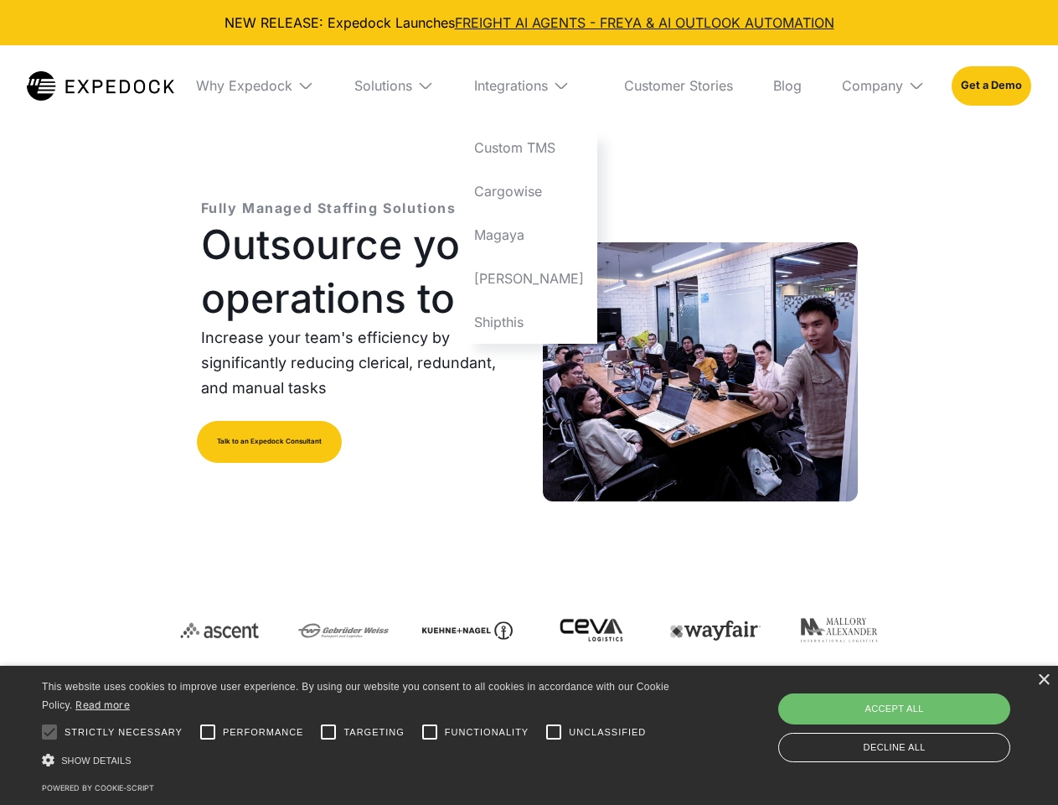 The height and width of the screenshot is (805, 1058). Describe the element at coordinates (123, 732) in the screenshot. I see `span: Strictly necessary` at that location.